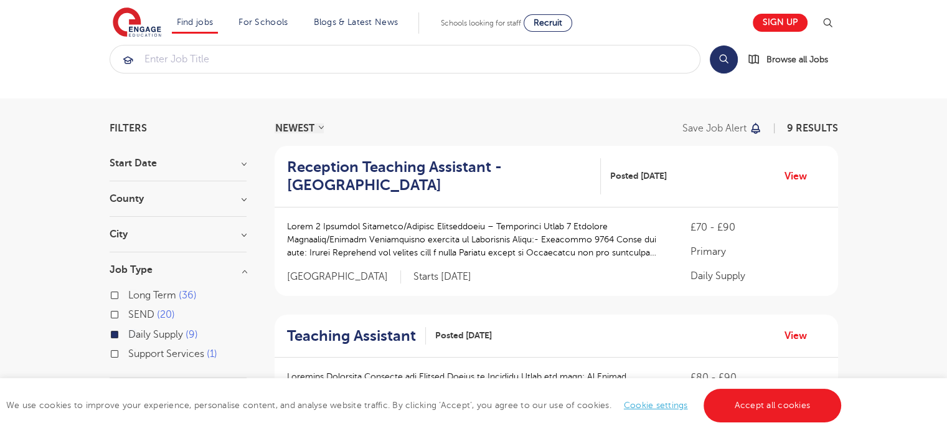 This screenshot has width=947, height=433. Describe the element at coordinates (723, 128) in the screenshot. I see `button: Save job alert` at that location.